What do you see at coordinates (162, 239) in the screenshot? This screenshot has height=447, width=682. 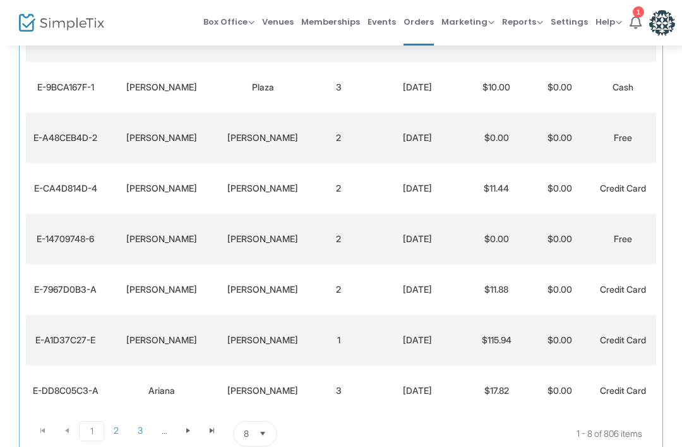 I see `div: Gabriel` at bounding box center [162, 239].